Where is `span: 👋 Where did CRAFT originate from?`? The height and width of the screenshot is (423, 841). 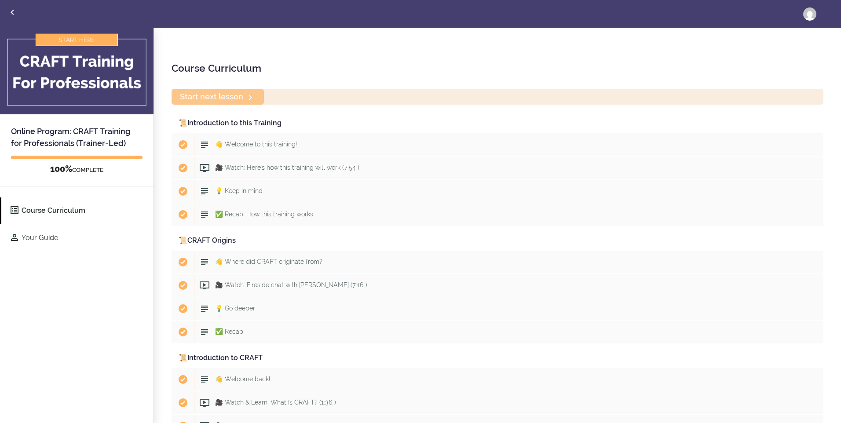
span: 👋 Where did CRAFT originate from? is located at coordinates (269, 262).